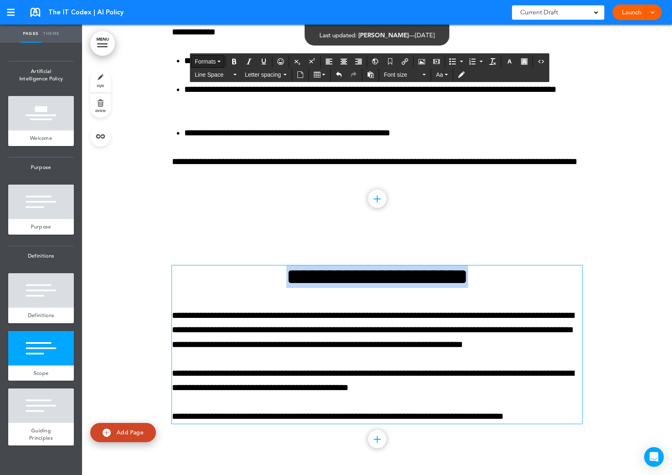 This screenshot has height=475, width=672. I want to click on div: Source code, so click(541, 62).